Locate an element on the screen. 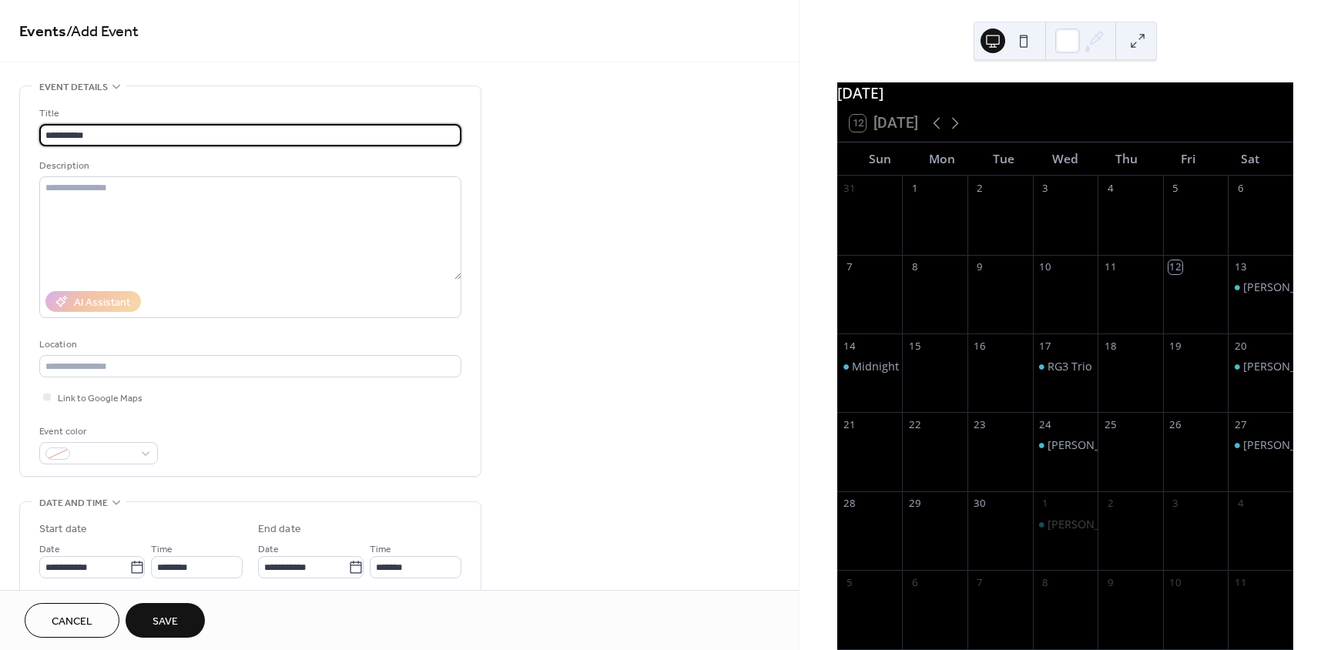 The image size is (1331, 650). button: Save is located at coordinates (165, 620).